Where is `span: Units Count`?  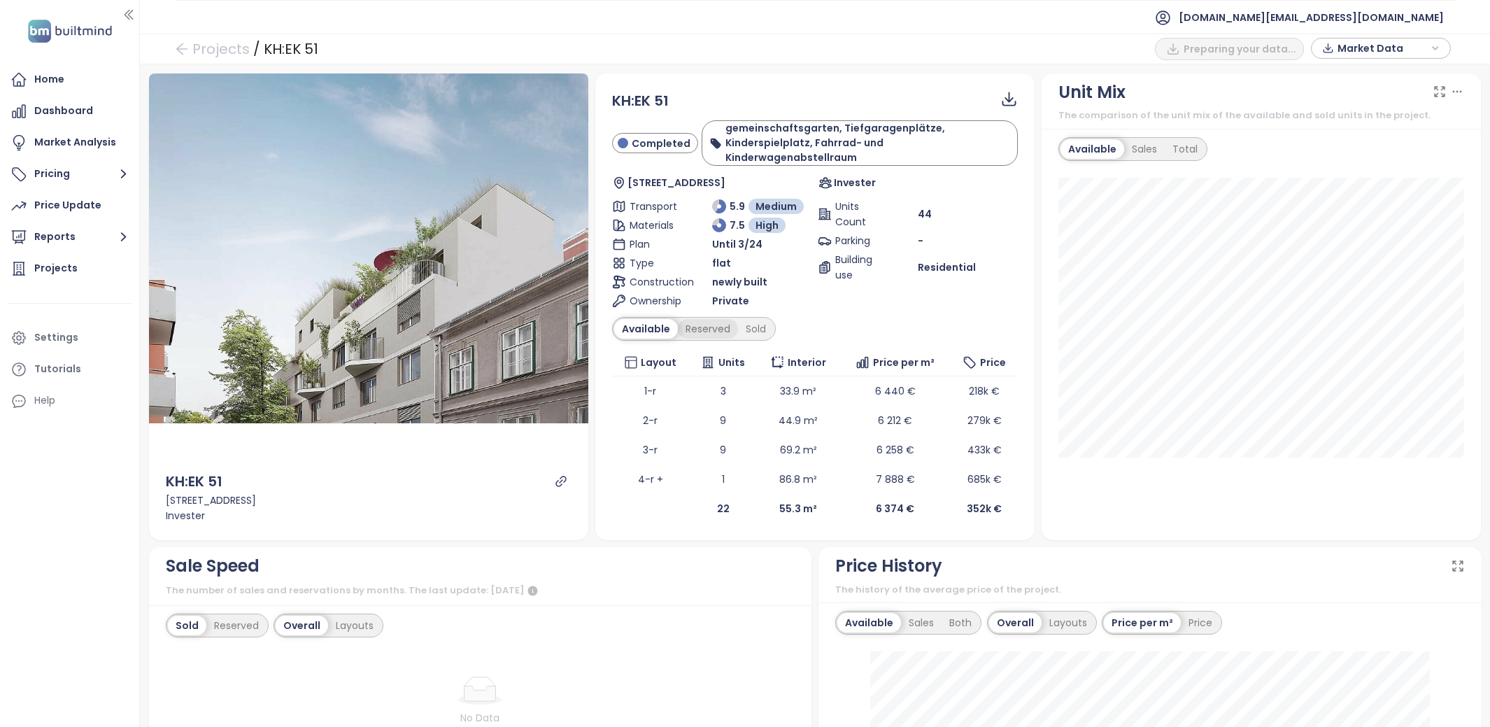 span: Units Count is located at coordinates (860, 214).